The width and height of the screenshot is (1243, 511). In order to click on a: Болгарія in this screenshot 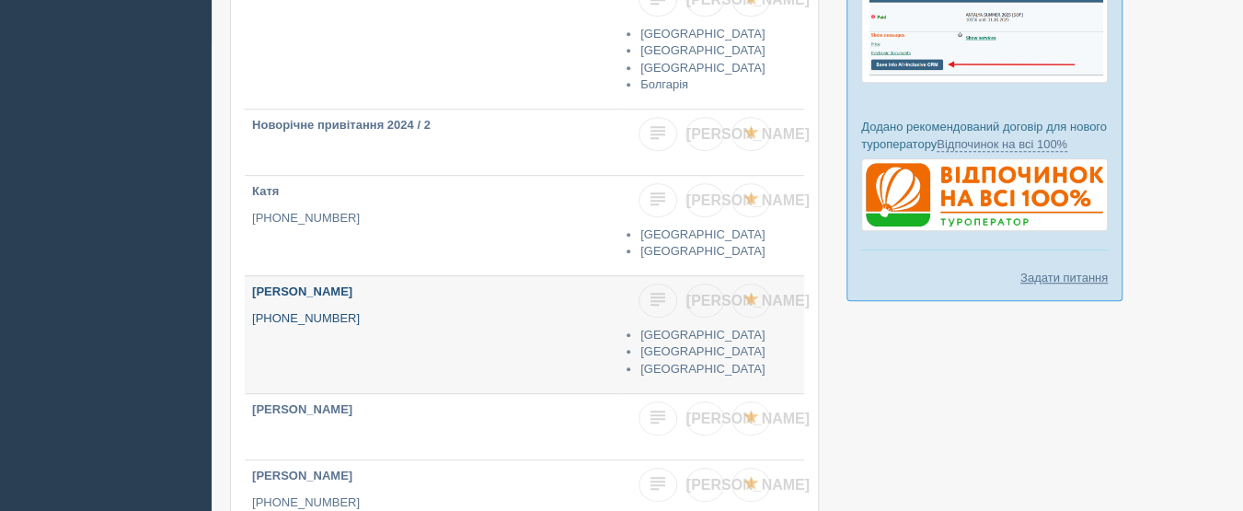, I will do `click(664, 84)`.